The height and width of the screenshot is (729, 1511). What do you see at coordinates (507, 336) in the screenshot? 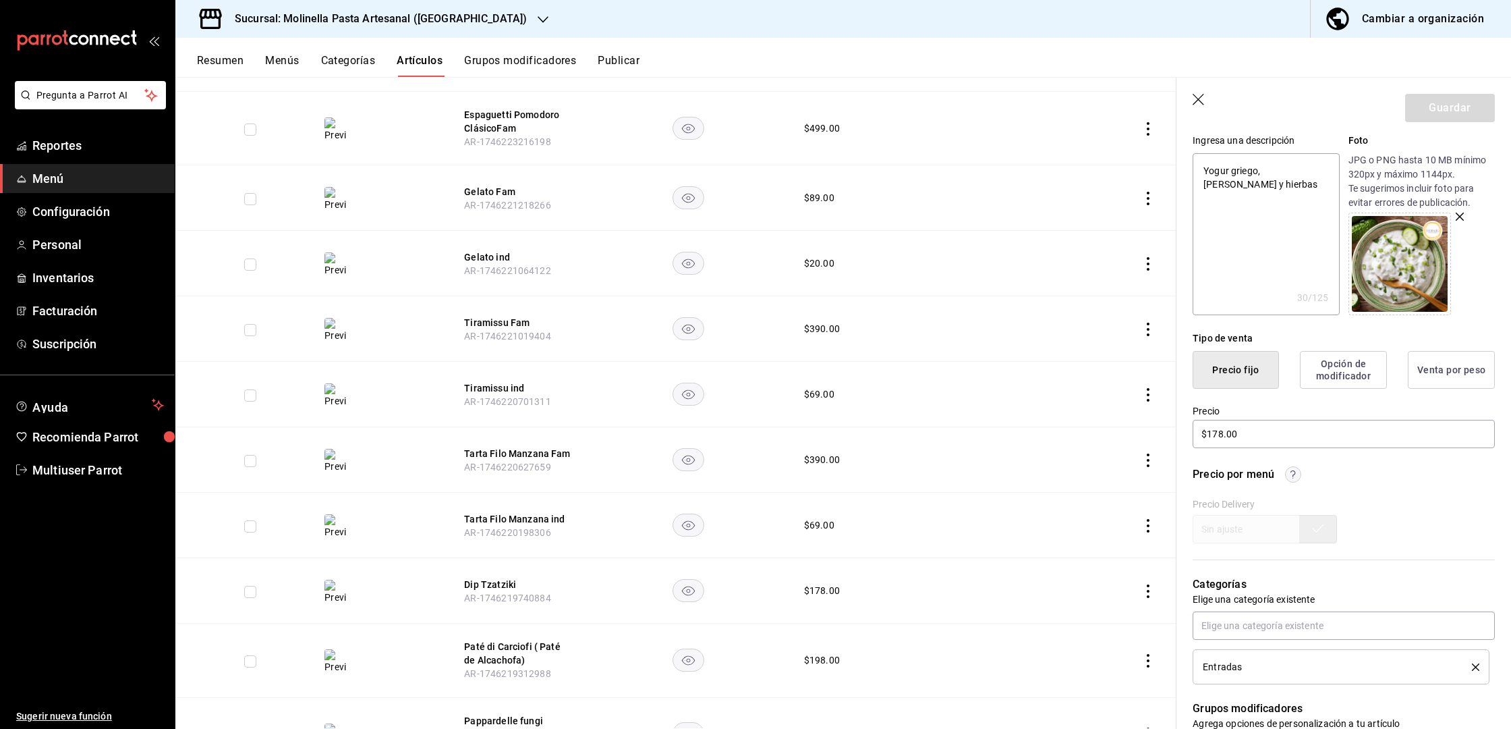
I see `span: AR-1746221019404` at bounding box center [507, 336].